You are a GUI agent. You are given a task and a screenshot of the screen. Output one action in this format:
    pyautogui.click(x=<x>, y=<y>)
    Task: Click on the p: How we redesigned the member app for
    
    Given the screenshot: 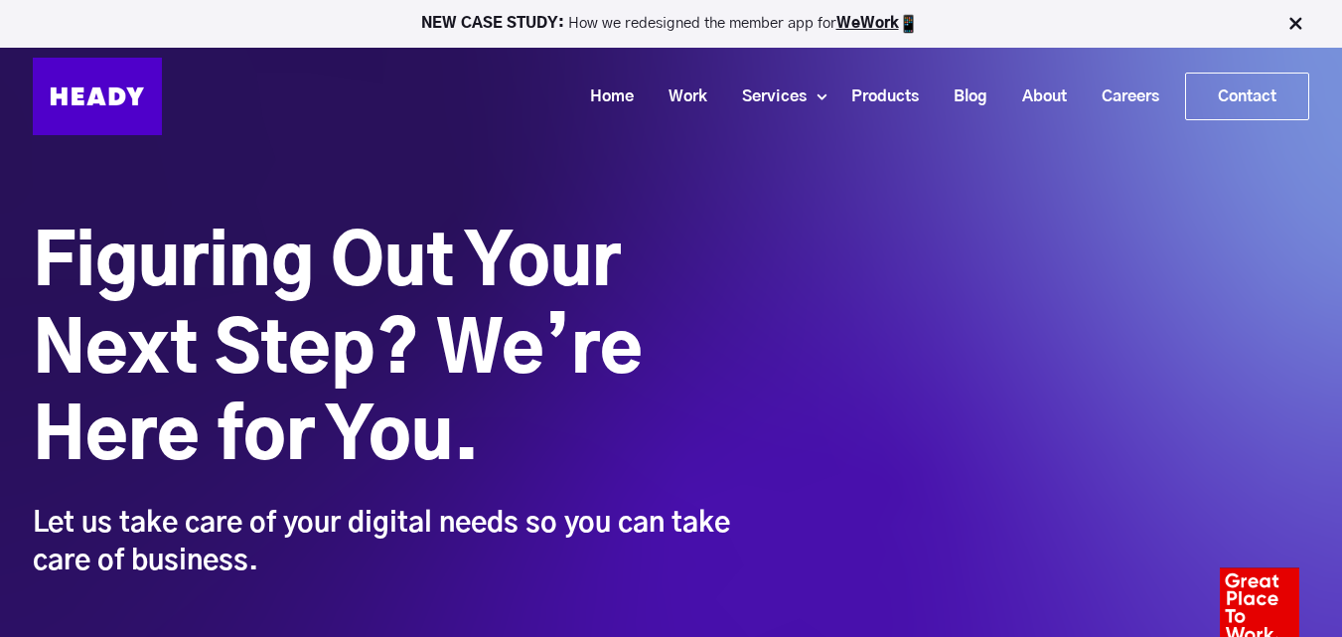 What is the action you would take?
    pyautogui.click(x=670, y=24)
    